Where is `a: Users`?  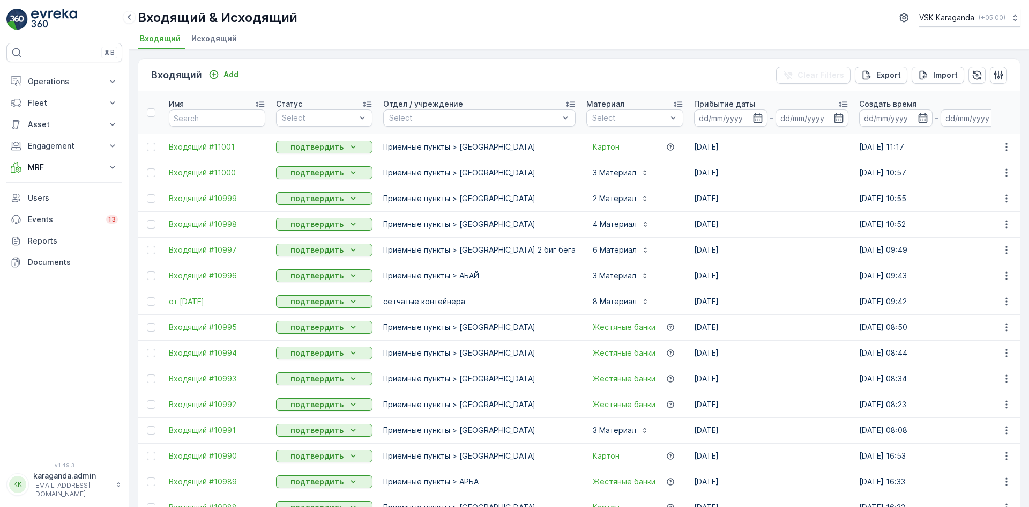 a: Users is located at coordinates (64, 198).